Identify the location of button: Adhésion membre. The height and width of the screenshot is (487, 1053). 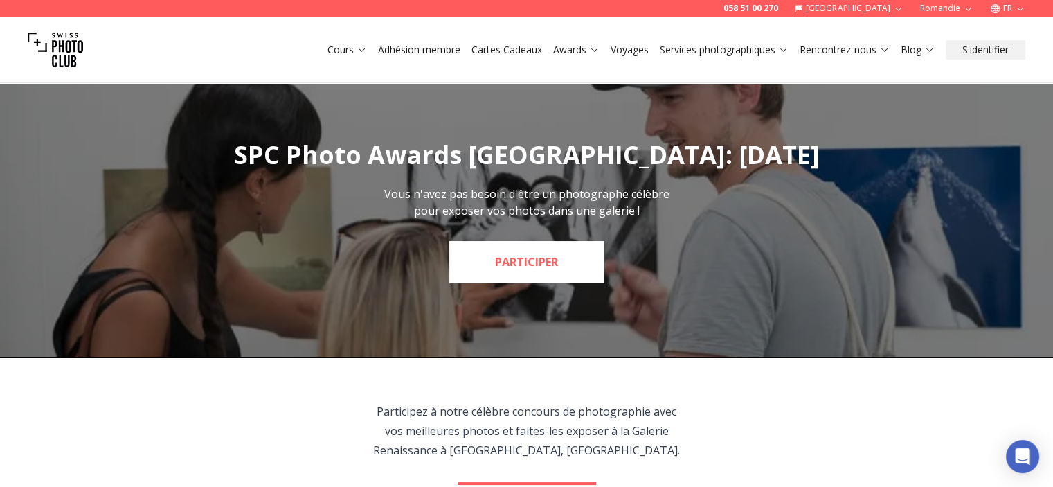
(419, 50).